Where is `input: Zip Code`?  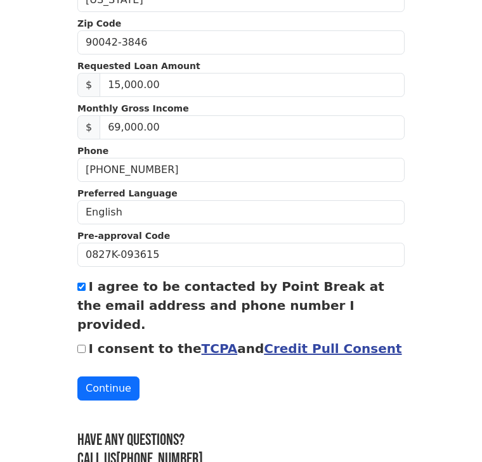 input: Zip Code is located at coordinates (241, 42).